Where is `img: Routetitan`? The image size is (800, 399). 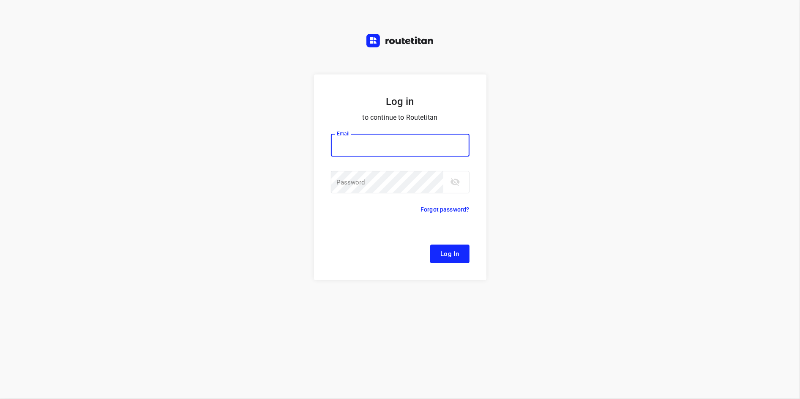 img: Routetitan is located at coordinates (400, 41).